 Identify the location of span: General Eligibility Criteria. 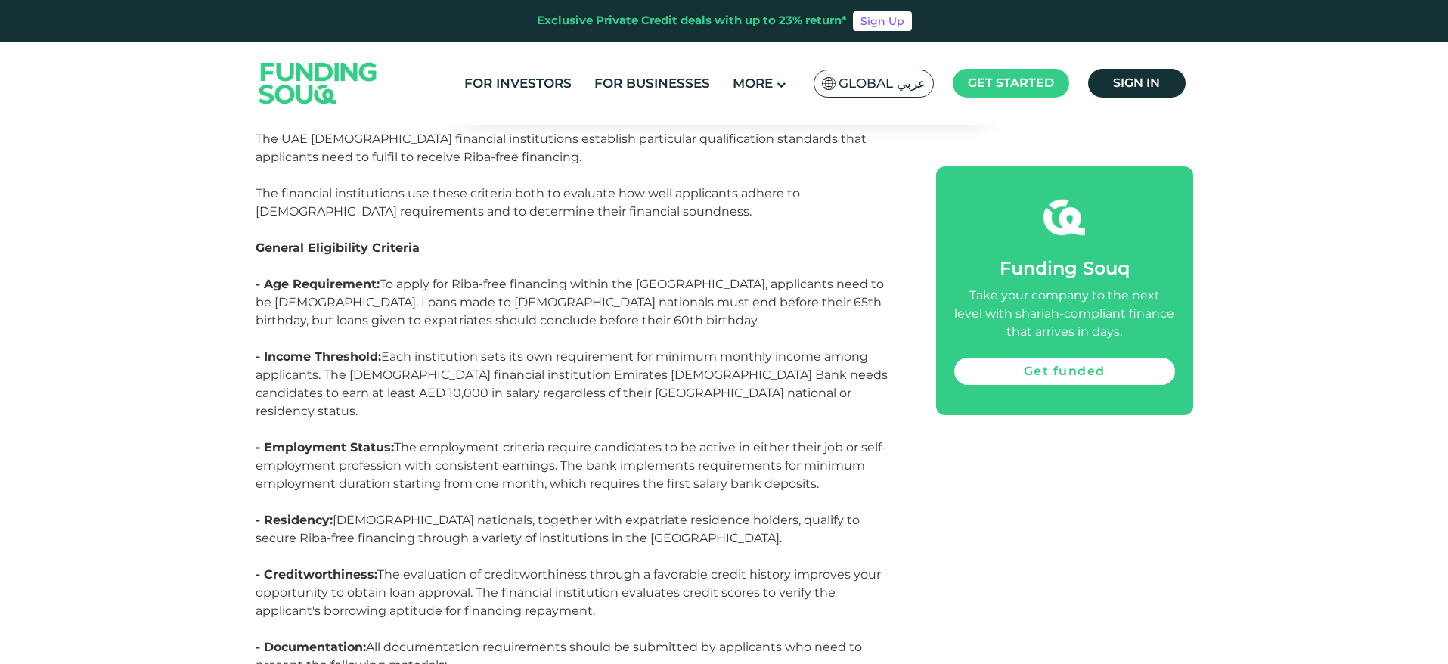
(337, 247).